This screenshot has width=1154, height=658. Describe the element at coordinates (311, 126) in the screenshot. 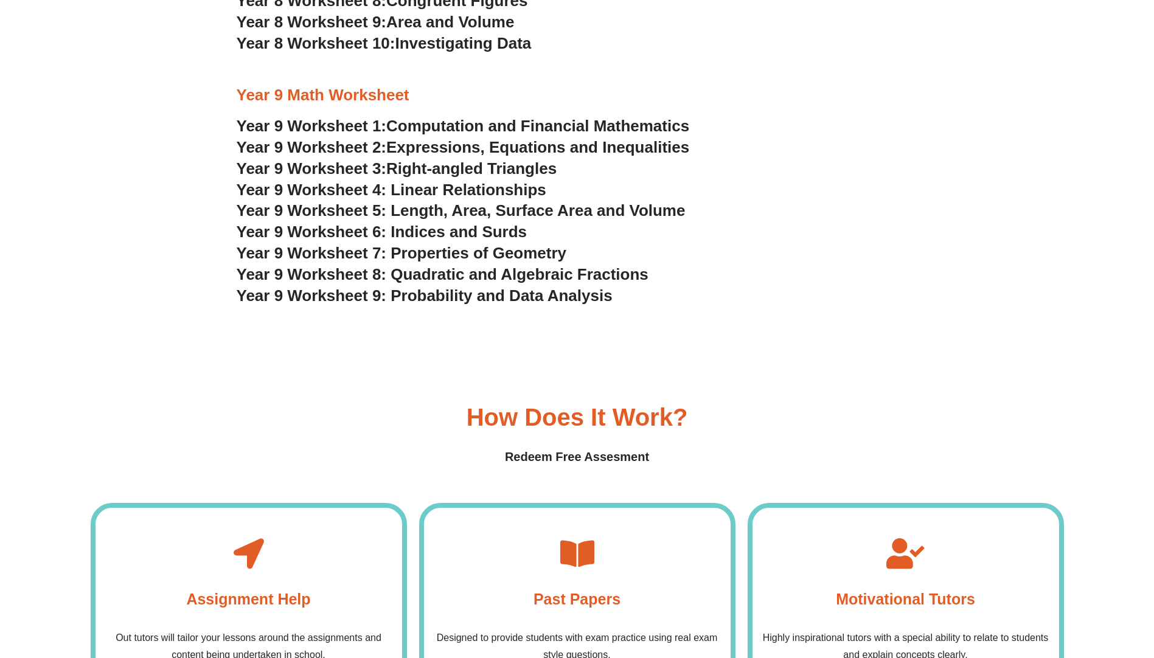

I see `span: Year 9 Worksheet 1:` at that location.